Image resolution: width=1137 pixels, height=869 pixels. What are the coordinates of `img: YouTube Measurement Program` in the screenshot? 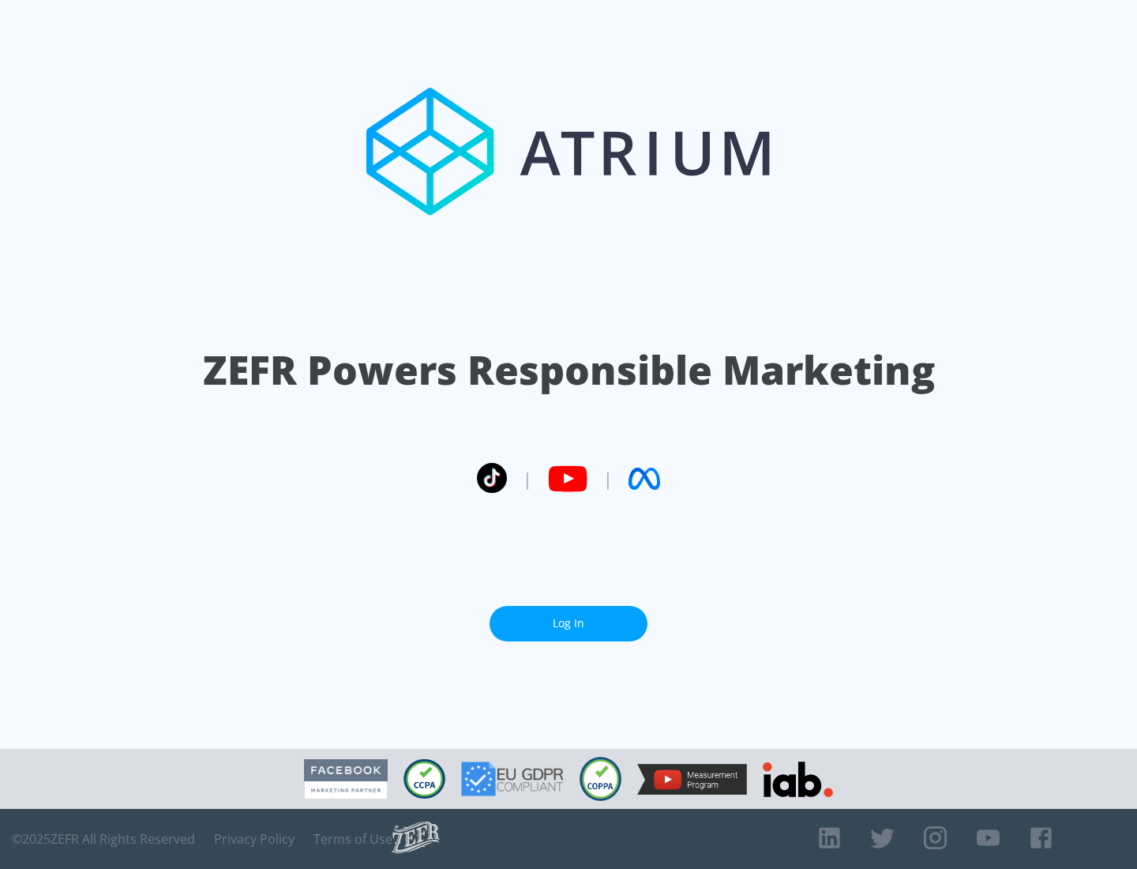 It's located at (692, 779).